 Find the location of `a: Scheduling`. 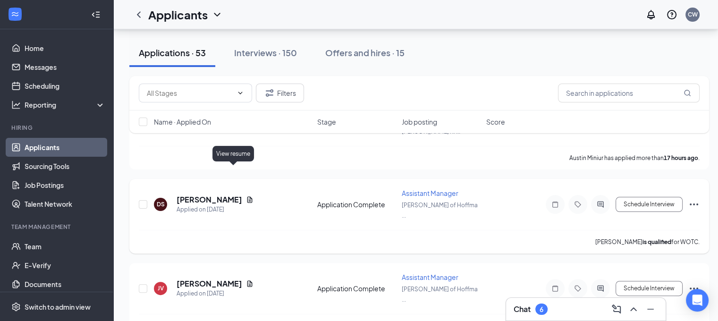

a: Scheduling is located at coordinates (65, 86).